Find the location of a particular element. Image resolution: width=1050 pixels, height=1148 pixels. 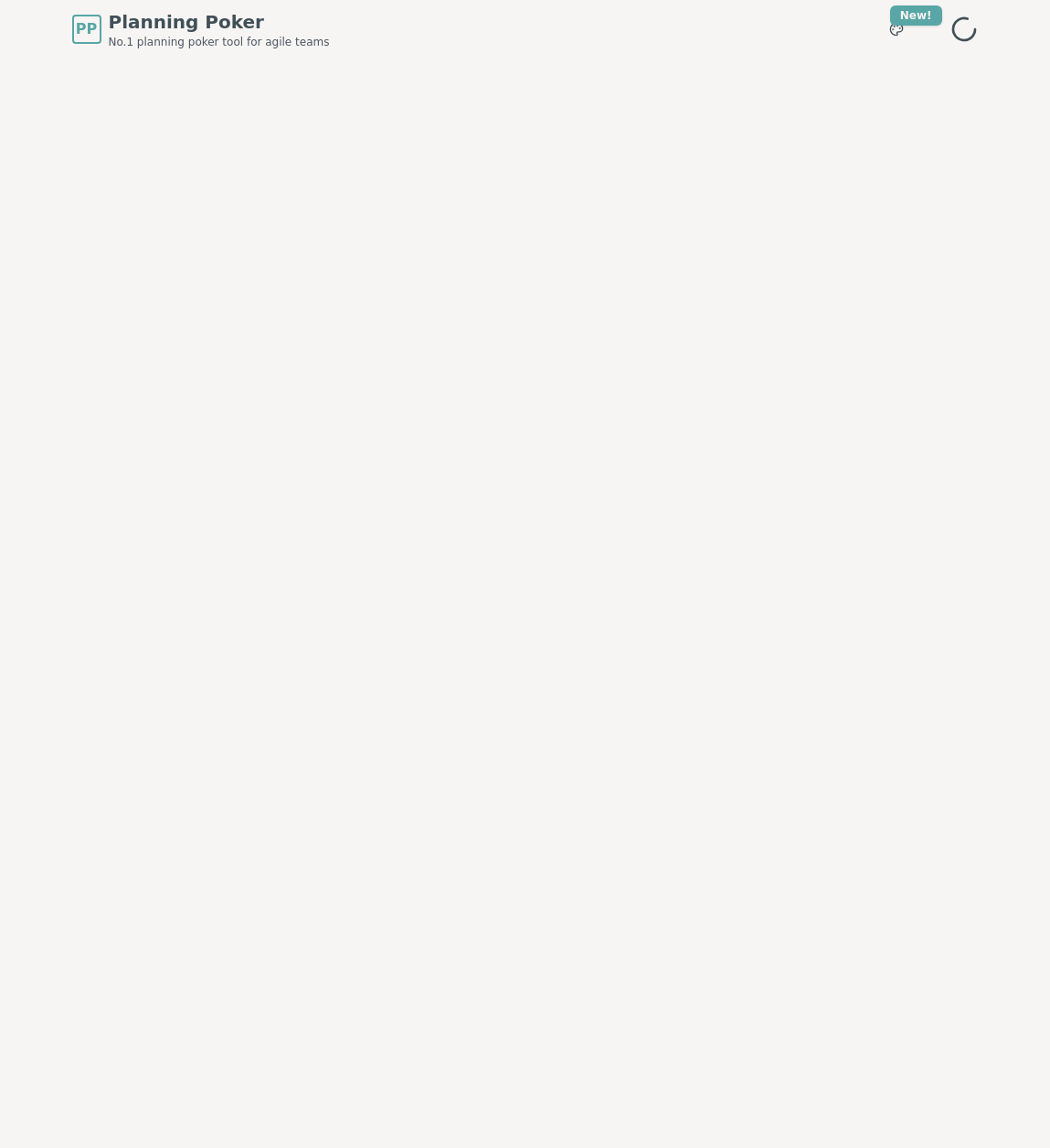

div: New! is located at coordinates (916, 16).